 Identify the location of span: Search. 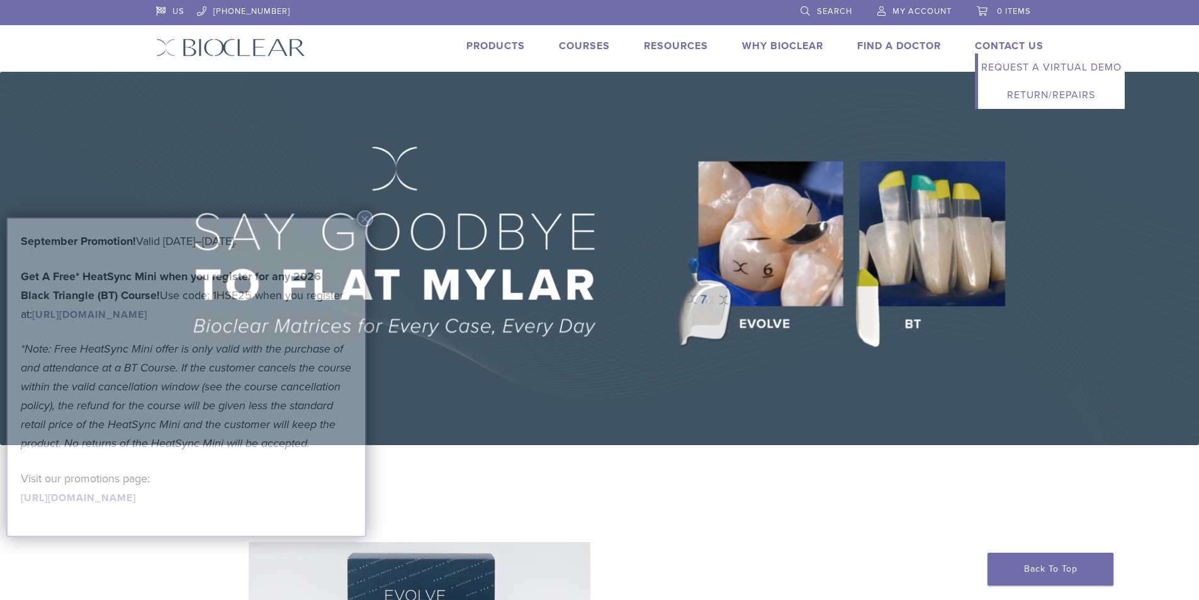
(834, 11).